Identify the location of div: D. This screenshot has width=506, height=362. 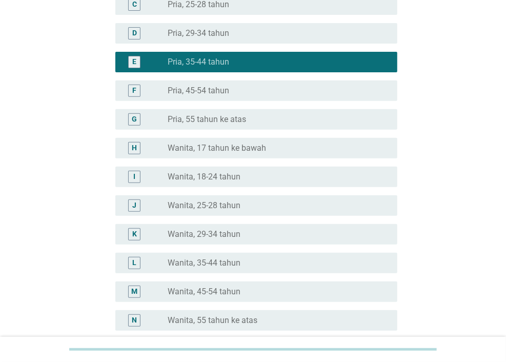
(134, 33).